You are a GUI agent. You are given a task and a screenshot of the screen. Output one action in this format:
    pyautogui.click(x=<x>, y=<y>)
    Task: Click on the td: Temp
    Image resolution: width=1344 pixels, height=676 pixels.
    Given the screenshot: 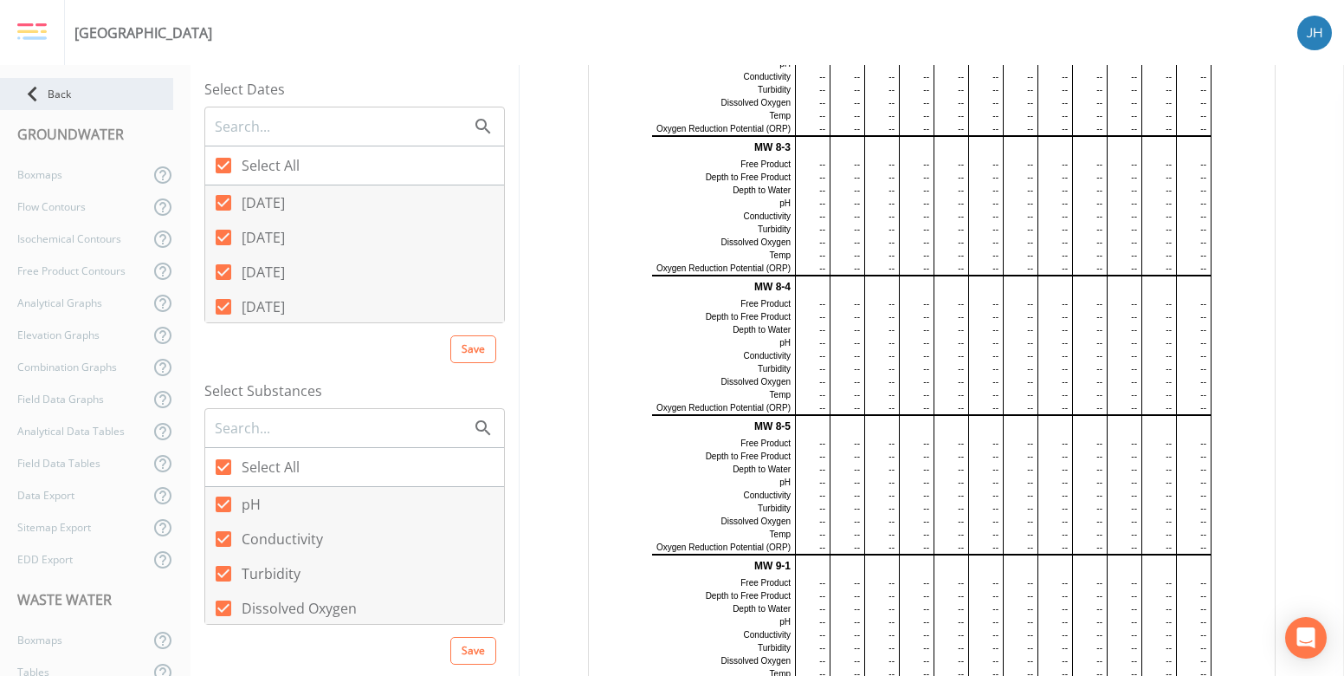 What is the action you would take?
    pyautogui.click(x=724, y=255)
    